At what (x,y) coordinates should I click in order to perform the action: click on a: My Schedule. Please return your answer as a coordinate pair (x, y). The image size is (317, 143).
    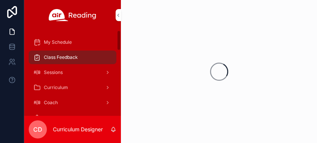
    Looking at the image, I should click on (72, 42).